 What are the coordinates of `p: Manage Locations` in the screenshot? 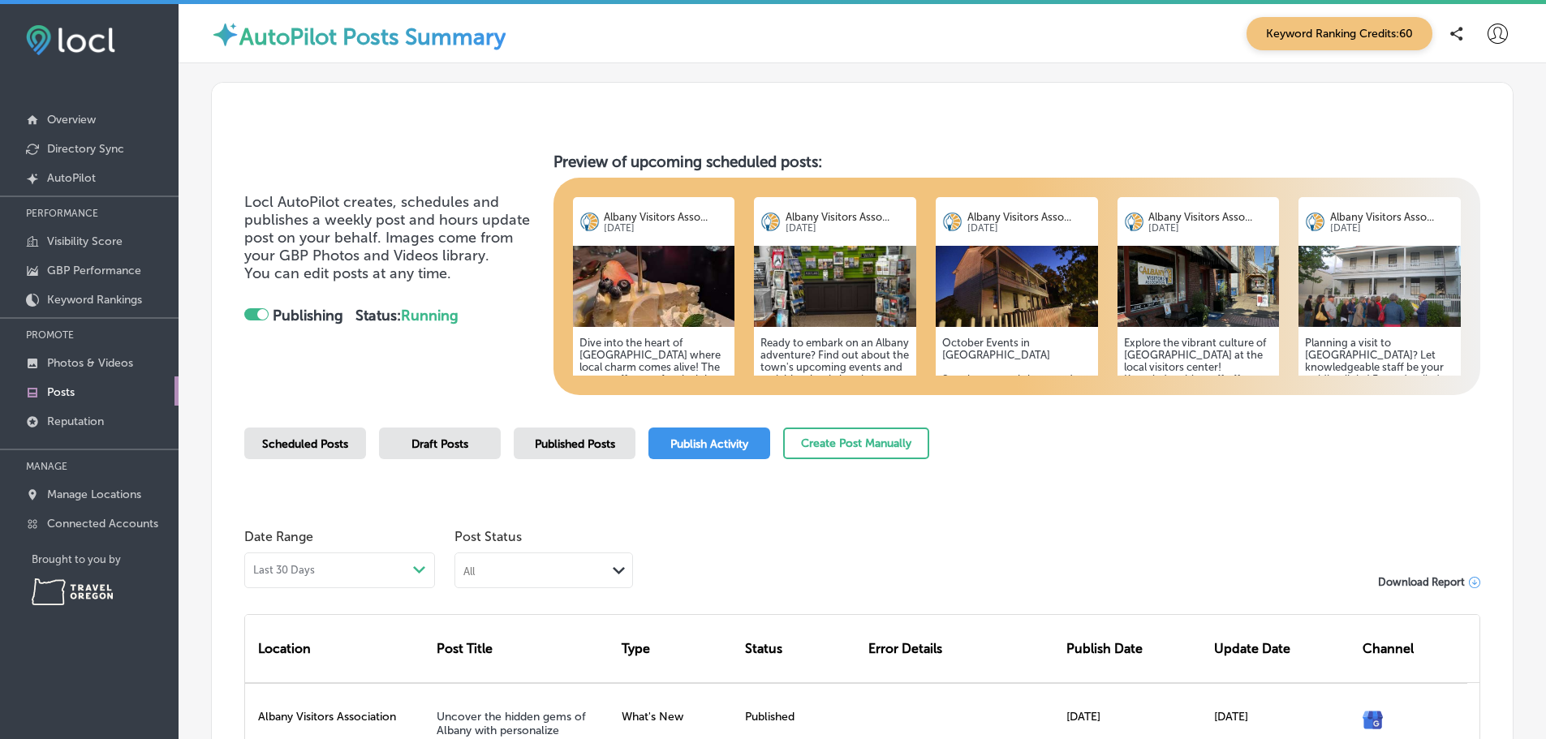 It's located at (94, 494).